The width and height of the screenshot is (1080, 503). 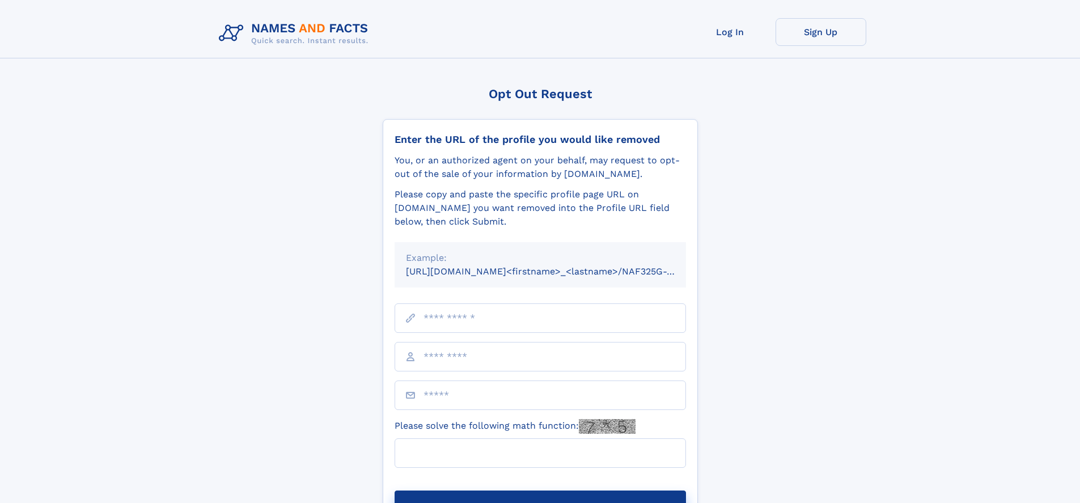 What do you see at coordinates (821, 32) in the screenshot?
I see `a: Sign Up` at bounding box center [821, 32].